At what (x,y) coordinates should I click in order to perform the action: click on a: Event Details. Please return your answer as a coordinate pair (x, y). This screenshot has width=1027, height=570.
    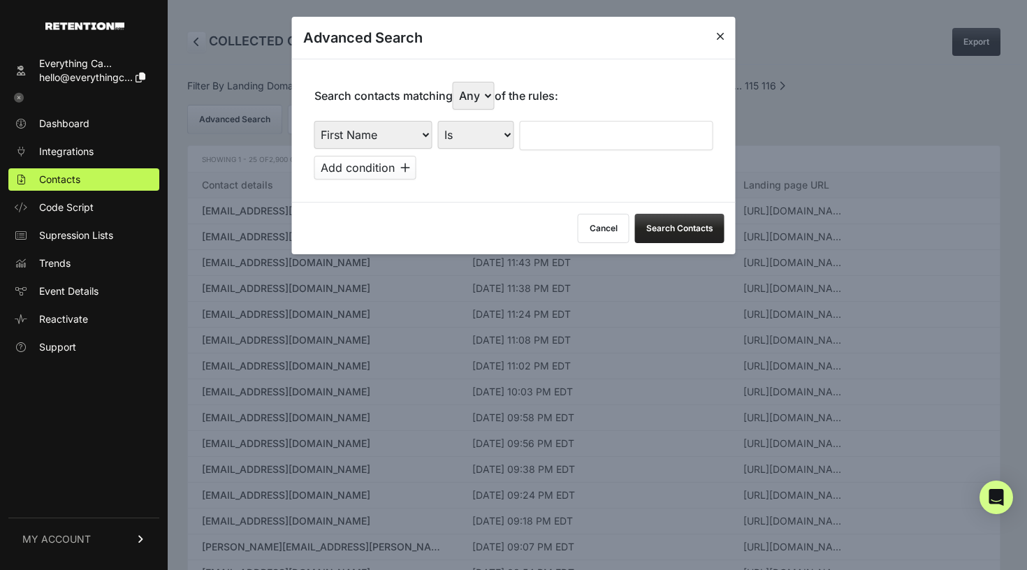
    Looking at the image, I should click on (84, 291).